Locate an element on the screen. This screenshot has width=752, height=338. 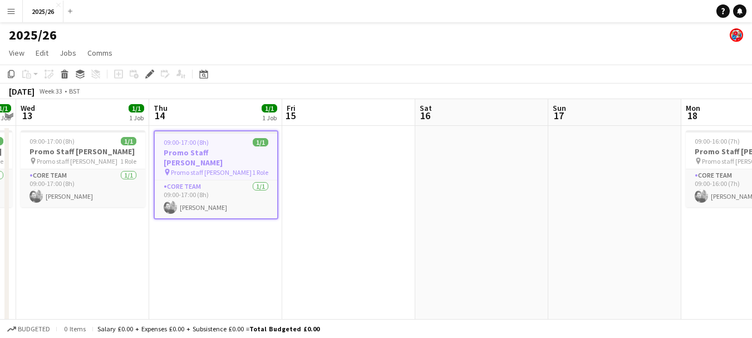
span: Jobs is located at coordinates (68, 53).